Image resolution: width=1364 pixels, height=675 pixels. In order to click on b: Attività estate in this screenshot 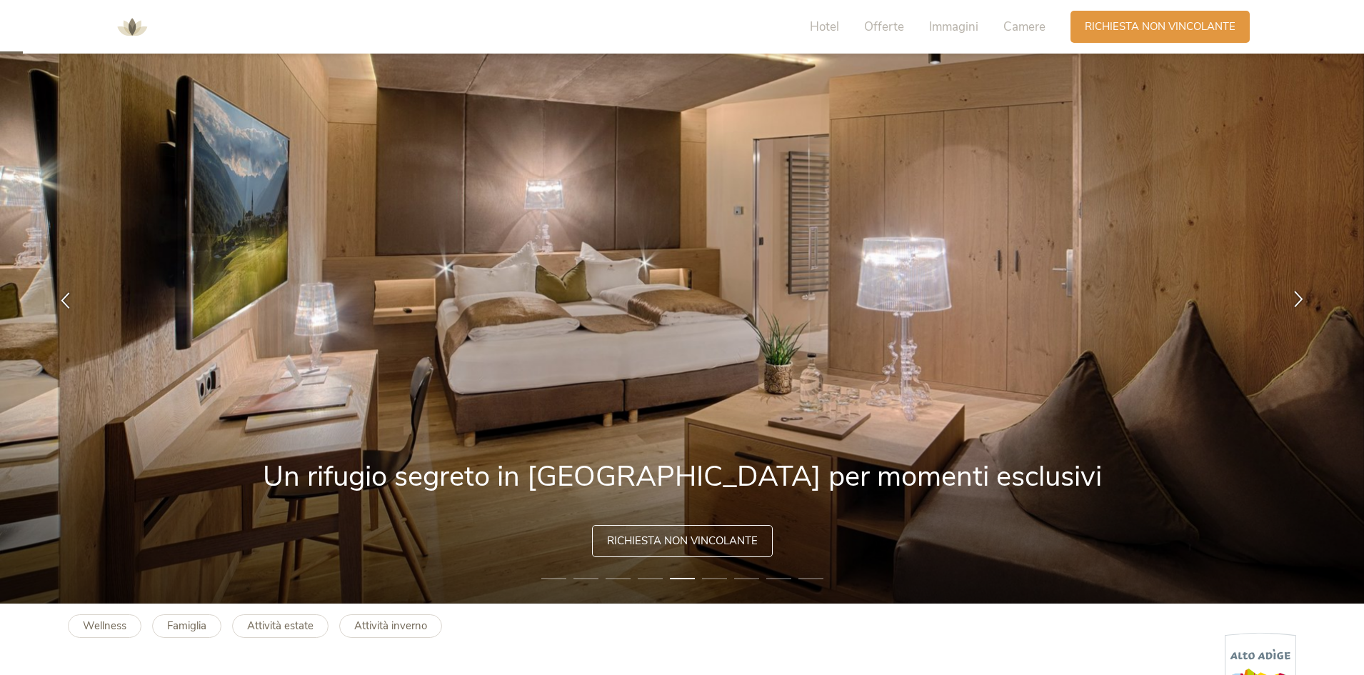, I will do `click(280, 626)`.